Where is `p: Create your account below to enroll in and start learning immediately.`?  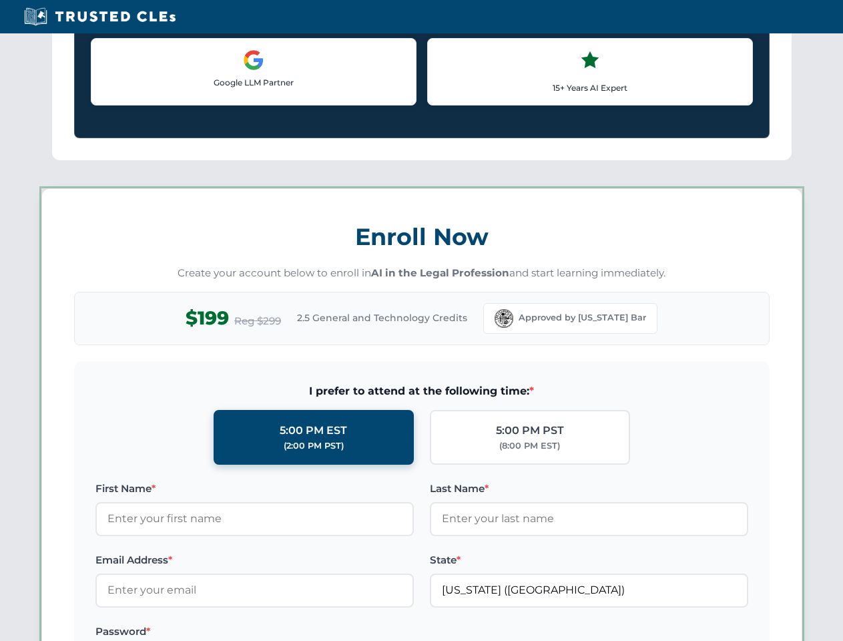
p: Create your account below to enroll in and start learning immediately. is located at coordinates (422, 273).